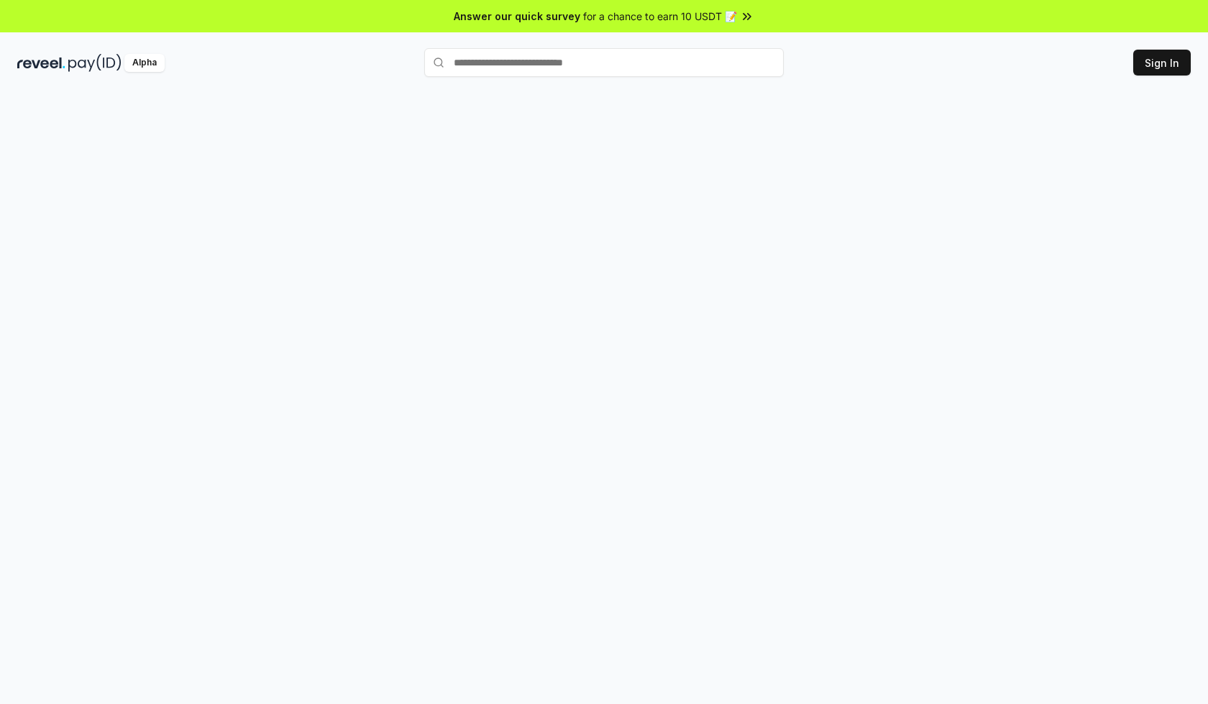 The width and height of the screenshot is (1208, 704). Describe the element at coordinates (145, 63) in the screenshot. I see `div: Alpha` at that location.